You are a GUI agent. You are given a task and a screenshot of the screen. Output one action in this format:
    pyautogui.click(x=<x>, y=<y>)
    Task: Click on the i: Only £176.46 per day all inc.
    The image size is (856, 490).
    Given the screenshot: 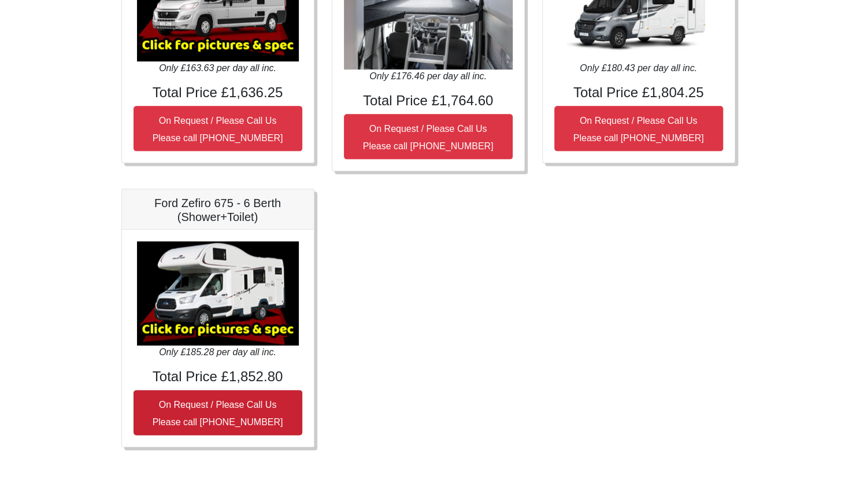 What is the action you would take?
    pyautogui.click(x=428, y=76)
    